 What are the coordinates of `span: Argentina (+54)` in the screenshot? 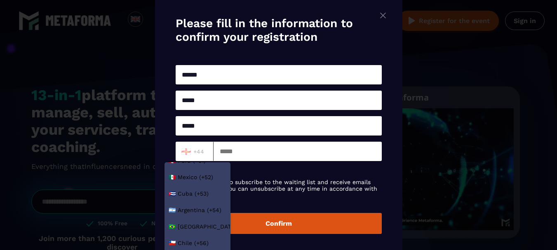 It's located at (199, 210).